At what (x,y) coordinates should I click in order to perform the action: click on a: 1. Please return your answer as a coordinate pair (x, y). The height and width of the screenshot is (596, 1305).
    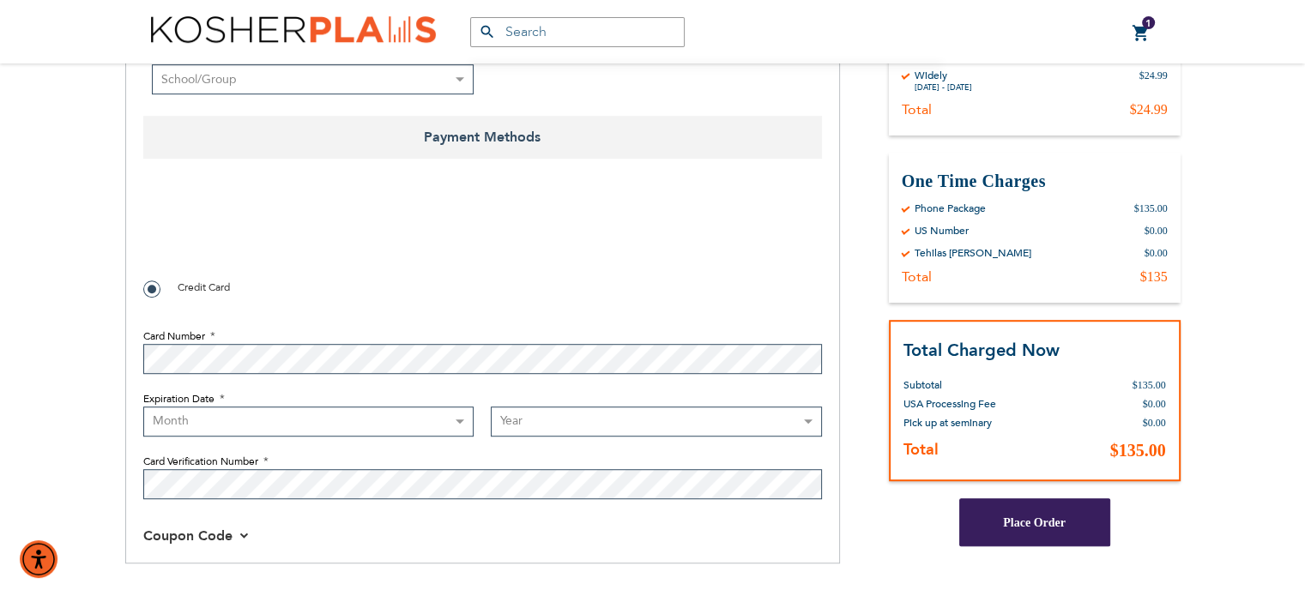
    Looking at the image, I should click on (1141, 33).